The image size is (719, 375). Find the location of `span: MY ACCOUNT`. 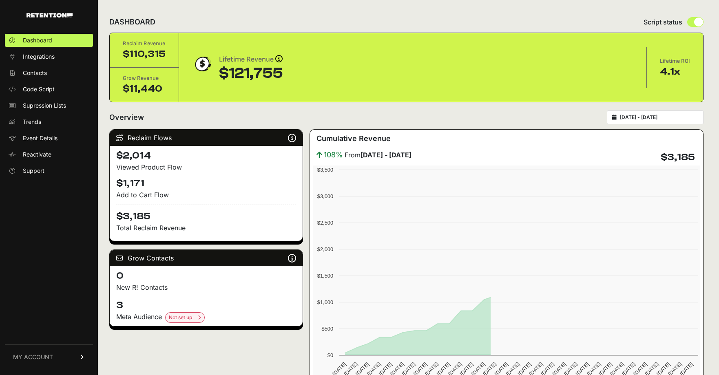

span: MY ACCOUNT is located at coordinates (33, 357).